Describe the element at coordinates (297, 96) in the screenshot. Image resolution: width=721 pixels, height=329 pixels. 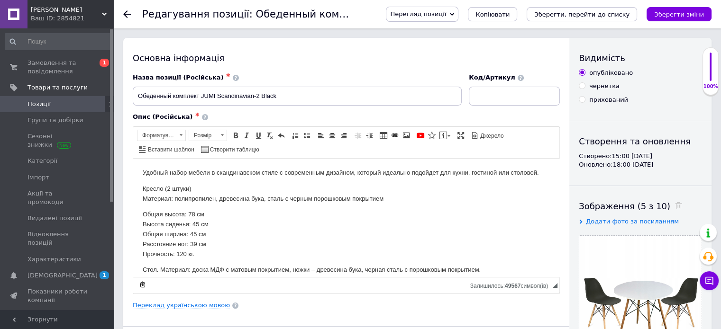
I see `input: Наприклад, H&M жіноча сукня зелена 38 розмір вечірня максі з блискітками` at that location.